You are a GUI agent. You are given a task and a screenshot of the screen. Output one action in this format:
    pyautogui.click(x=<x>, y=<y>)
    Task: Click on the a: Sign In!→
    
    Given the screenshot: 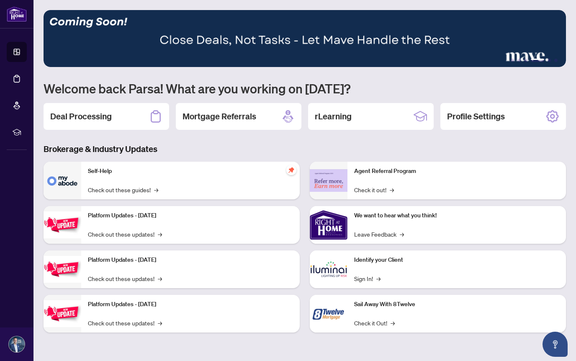 What is the action you would take?
    pyautogui.click(x=367, y=279)
    